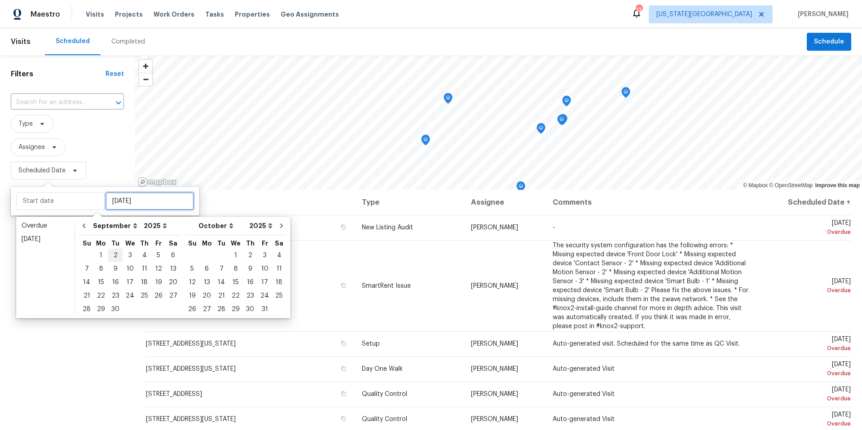  I want to click on div: 1, so click(236, 255).